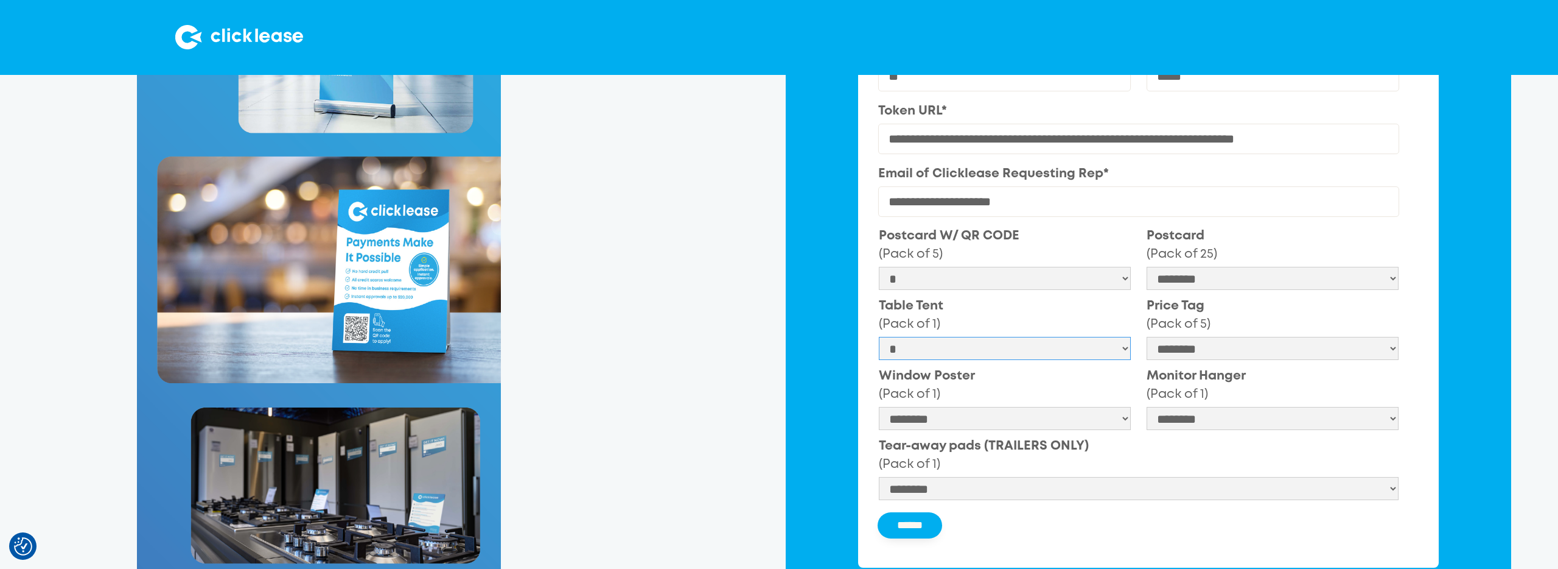 Image resolution: width=1558 pixels, height=569 pixels. I want to click on label: Window Poster, so click(1005, 385).